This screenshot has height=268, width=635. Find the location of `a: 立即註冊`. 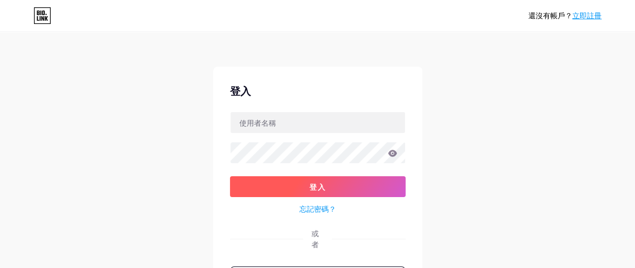

a: 立即註冊 is located at coordinates (587, 16).